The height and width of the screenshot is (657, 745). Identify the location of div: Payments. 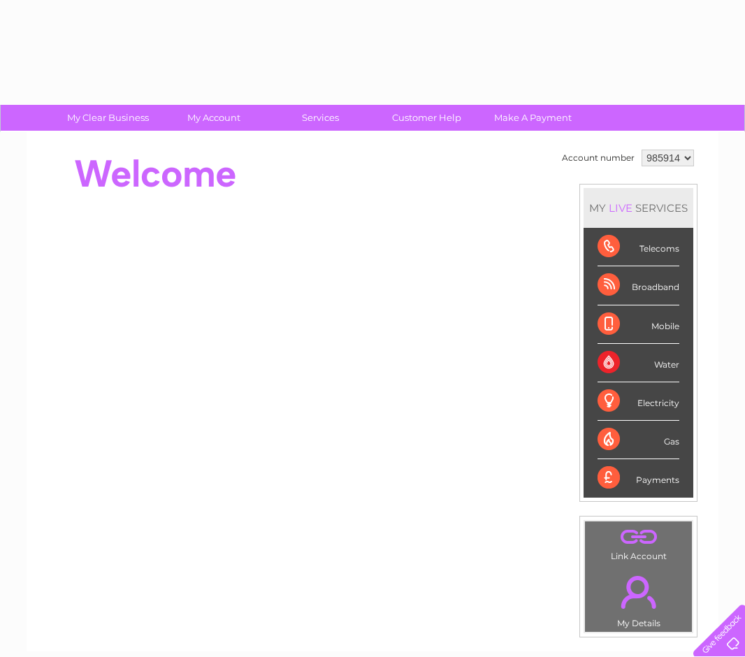
(638, 478).